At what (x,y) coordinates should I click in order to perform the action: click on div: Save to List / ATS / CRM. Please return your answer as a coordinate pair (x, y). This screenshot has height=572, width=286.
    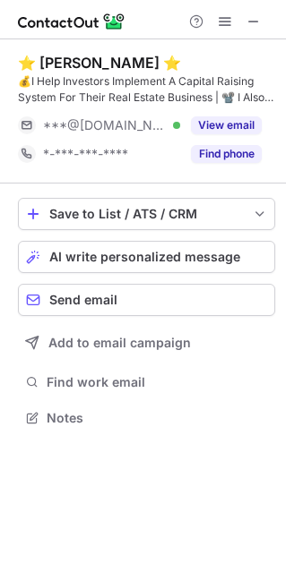
    Looking at the image, I should click on (146, 214).